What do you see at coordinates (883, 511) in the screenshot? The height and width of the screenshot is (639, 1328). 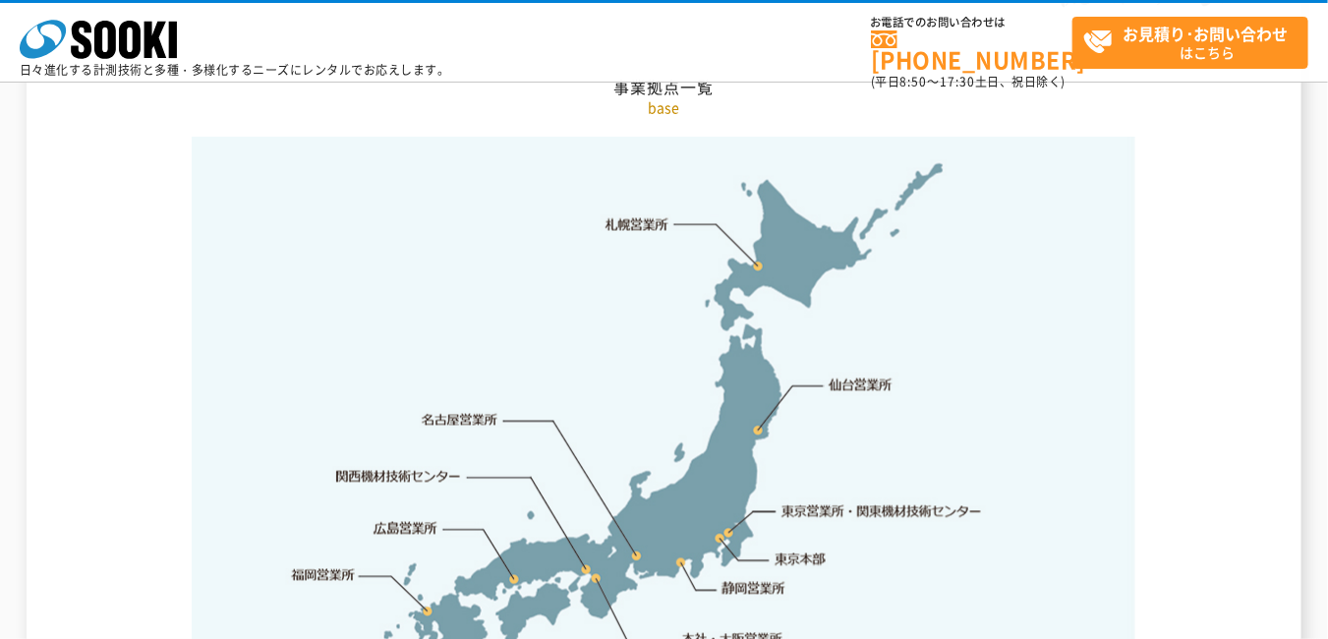 I see `a: 東京営業所・関東機材技術センター` at bounding box center [883, 511].